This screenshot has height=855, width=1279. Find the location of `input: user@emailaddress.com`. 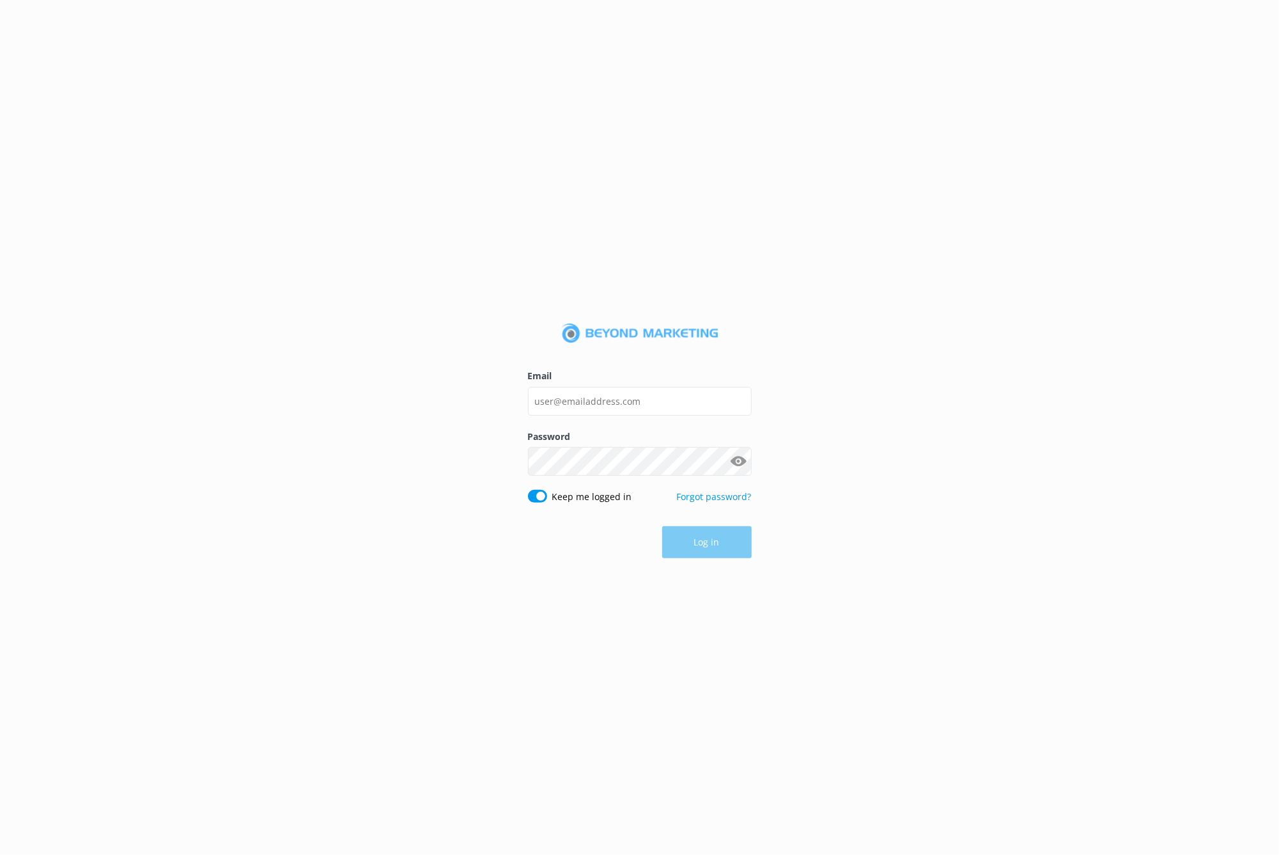

input: user@emailaddress.com is located at coordinates (640, 401).